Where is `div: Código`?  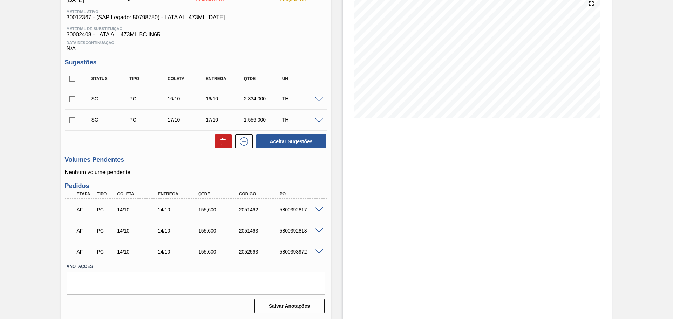 div: Código is located at coordinates (260, 194).